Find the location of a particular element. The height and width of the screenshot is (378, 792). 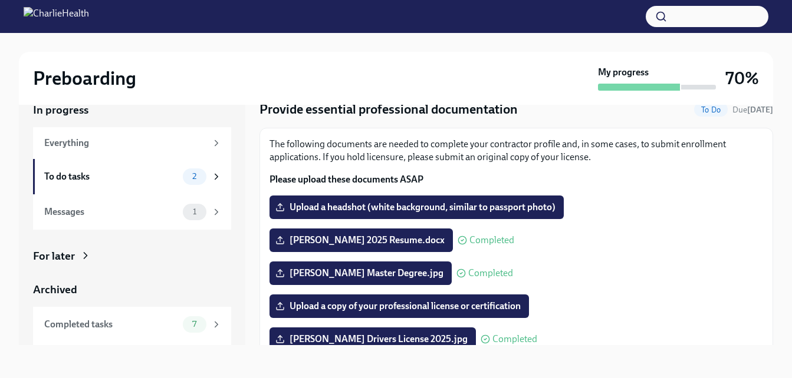

a: Archived is located at coordinates (132, 290).